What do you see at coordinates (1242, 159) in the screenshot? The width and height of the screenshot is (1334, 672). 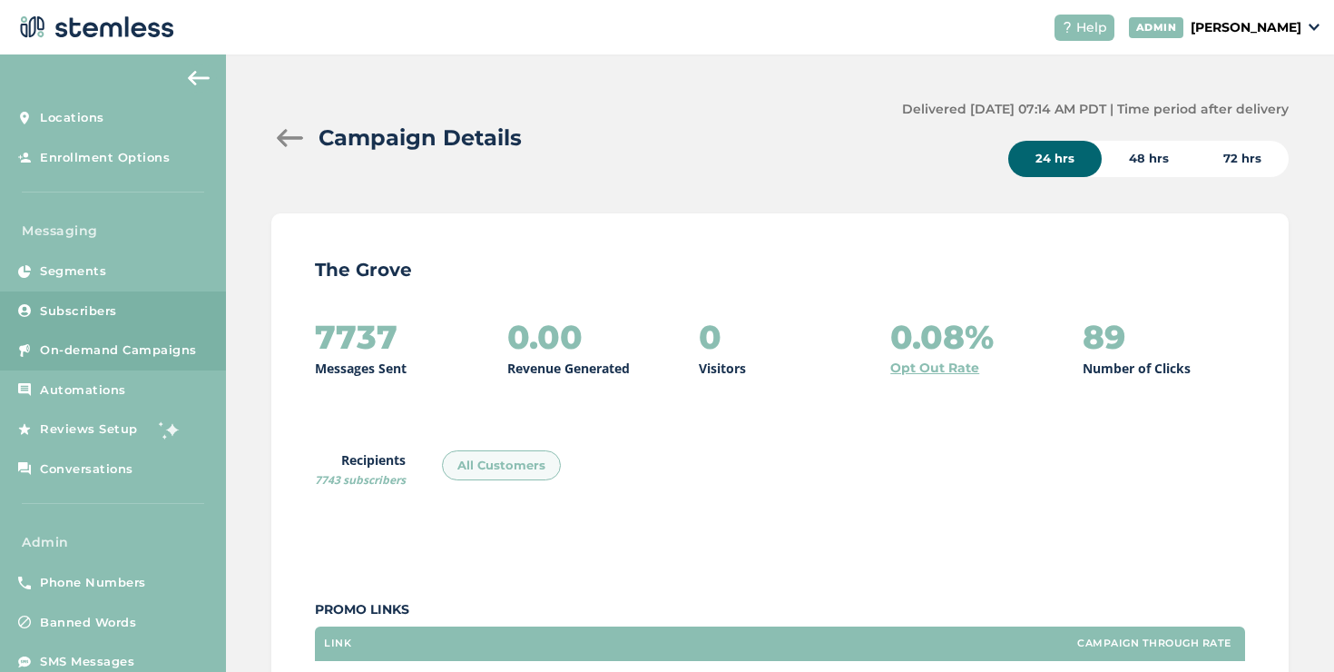 I see `div: 72 hrs` at bounding box center [1242, 159].